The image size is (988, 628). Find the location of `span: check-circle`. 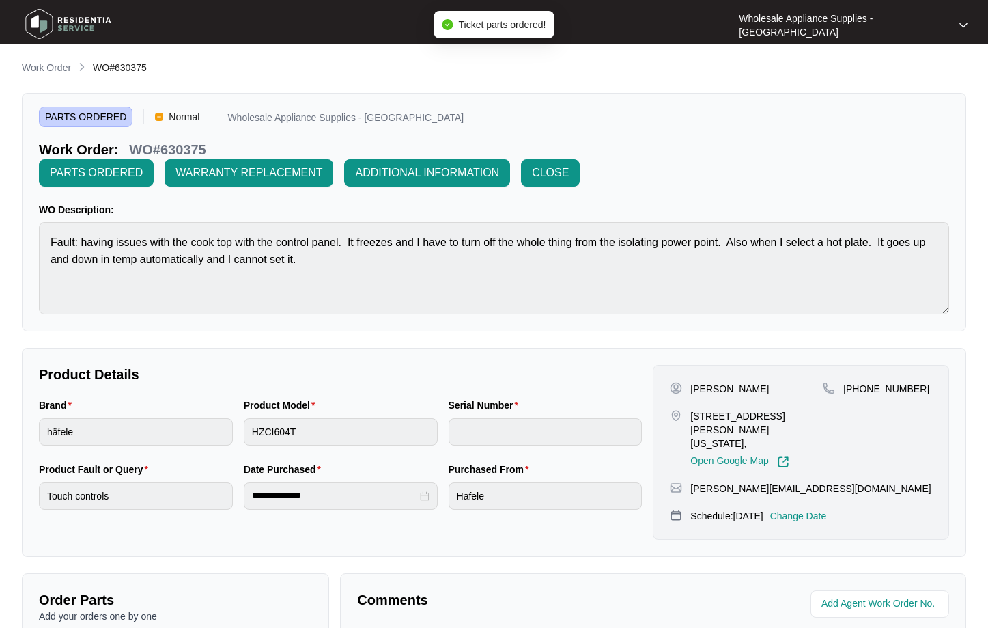

span: check-circle is located at coordinates (448, 25).